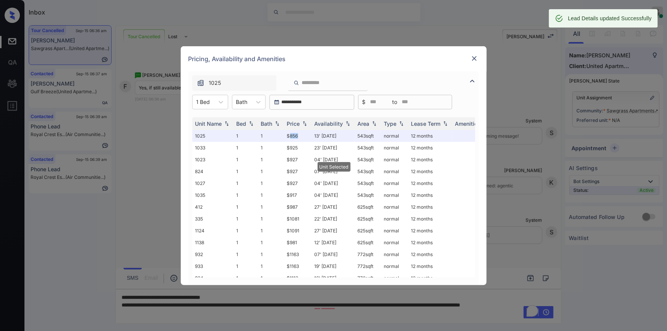  I want to click on div: Price, so click(294, 123).